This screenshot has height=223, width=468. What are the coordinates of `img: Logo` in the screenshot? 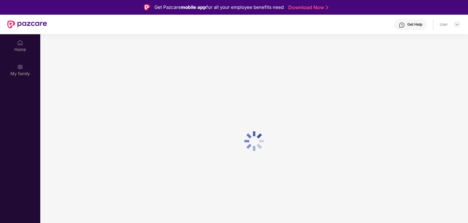 It's located at (147, 7).